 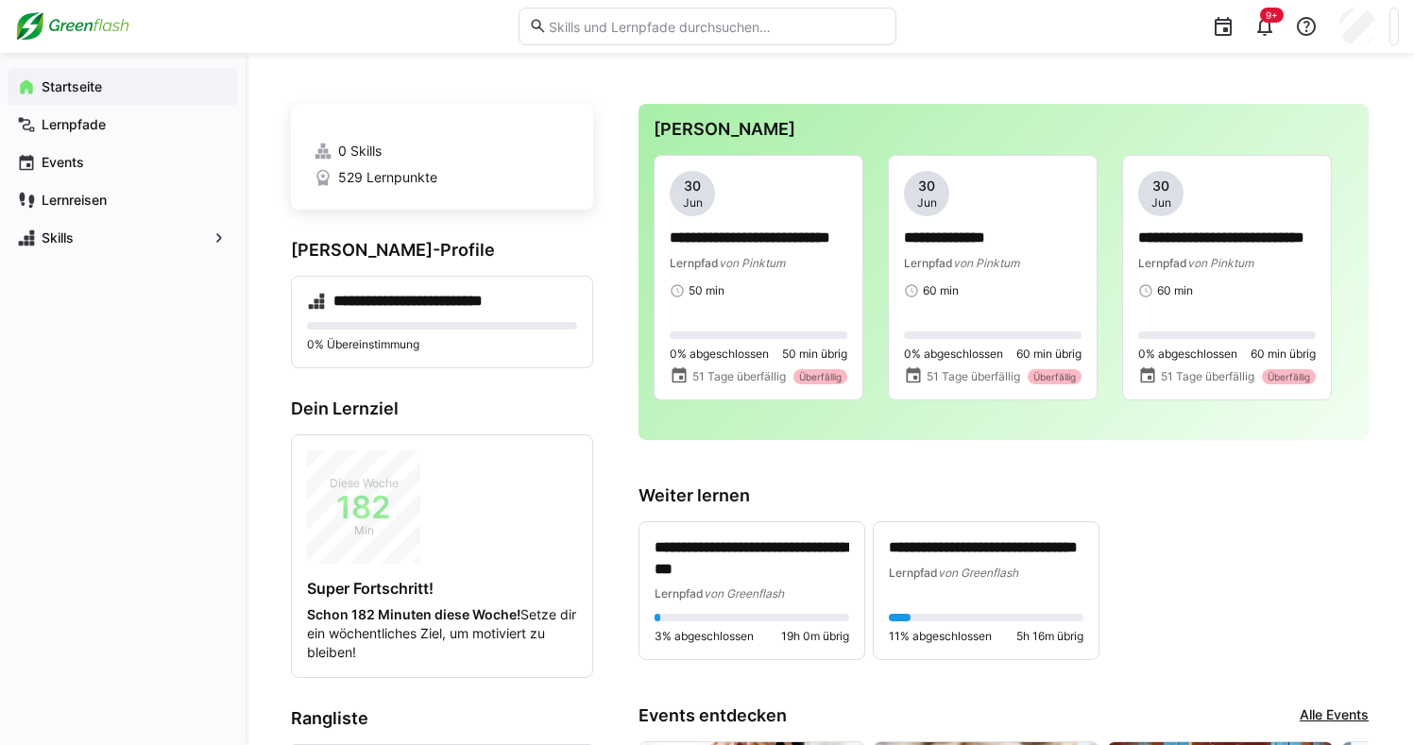 What do you see at coordinates (1003, 496) in the screenshot?
I see `h3: Weiter lernen` at bounding box center [1003, 496].